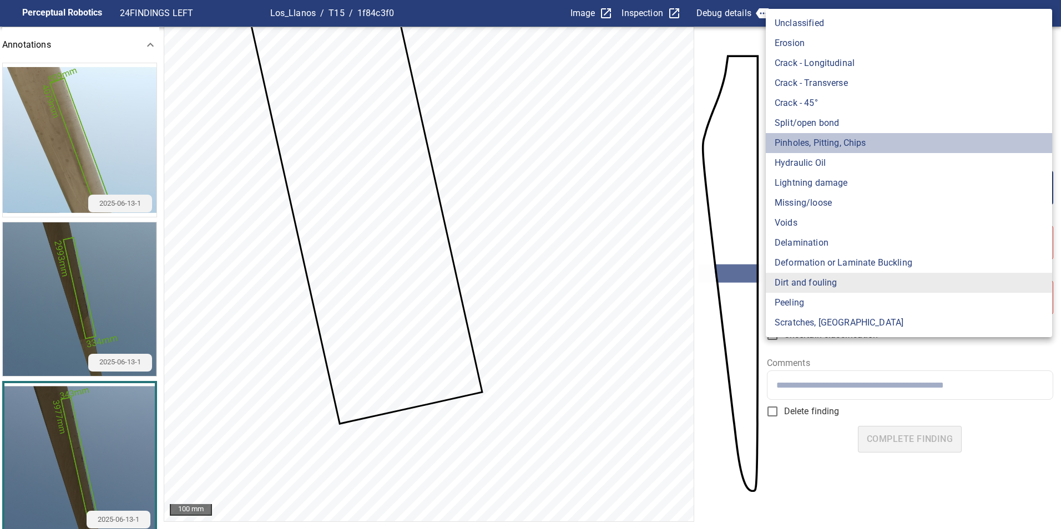 The height and width of the screenshot is (529, 1061). What do you see at coordinates (909, 183) in the screenshot?
I see `li: Lightning damage` at bounding box center [909, 183].